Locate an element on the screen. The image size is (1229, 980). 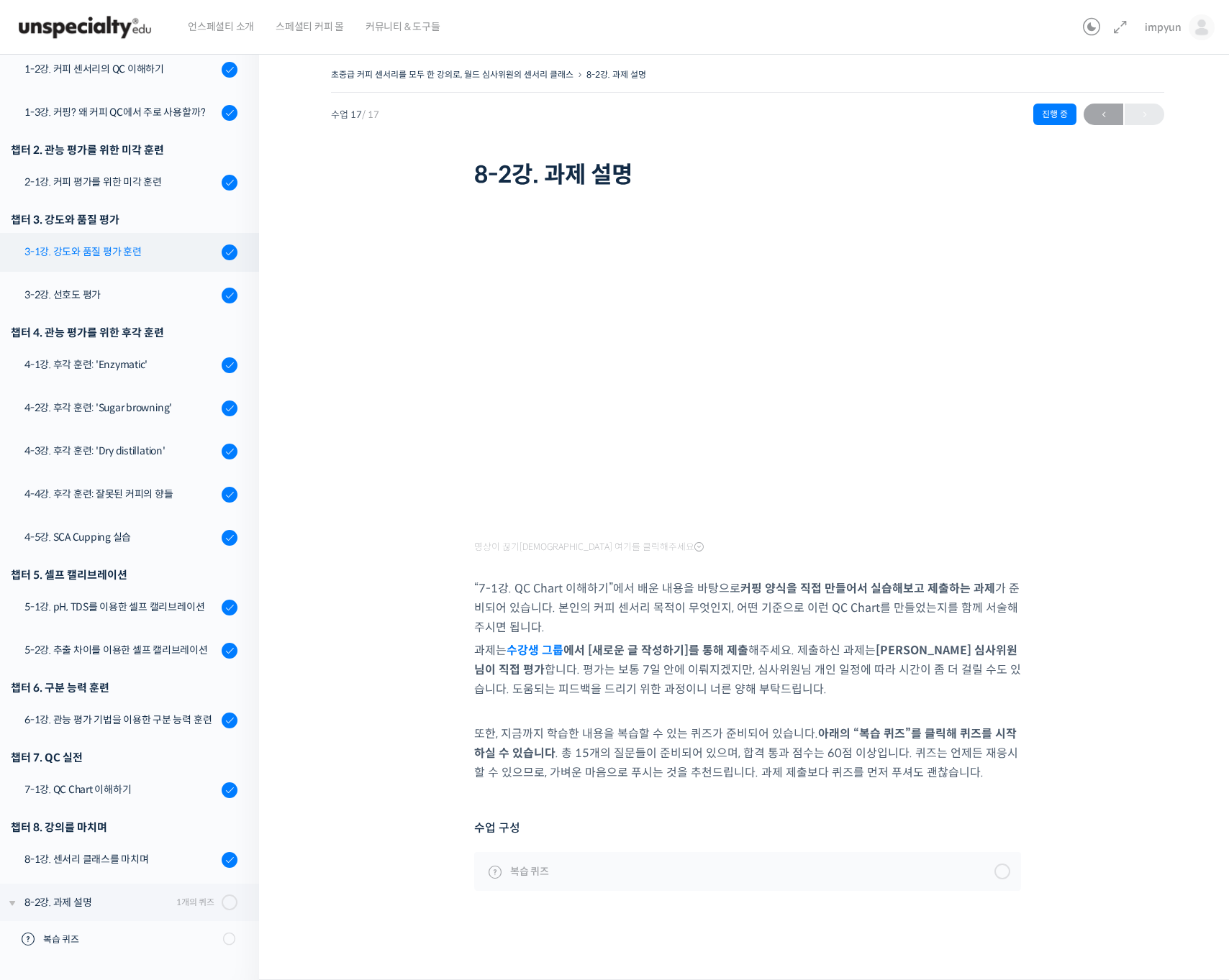
h1: 8-2강. 과제 설명 is located at coordinates (747, 175).